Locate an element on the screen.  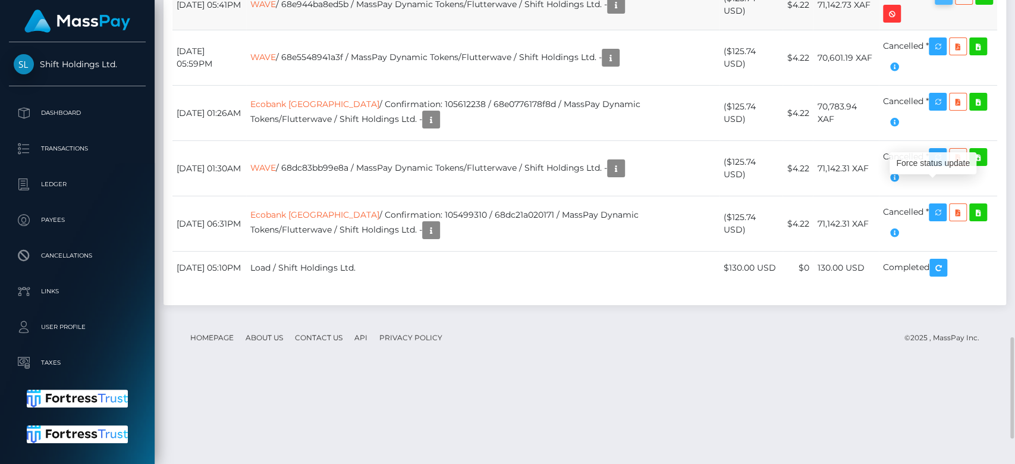
td: / 68e5548941a3f / MassPay Dynamic Tokens/Flutterwave / Shift Holdings Ltd. - is located at coordinates (483, 58).